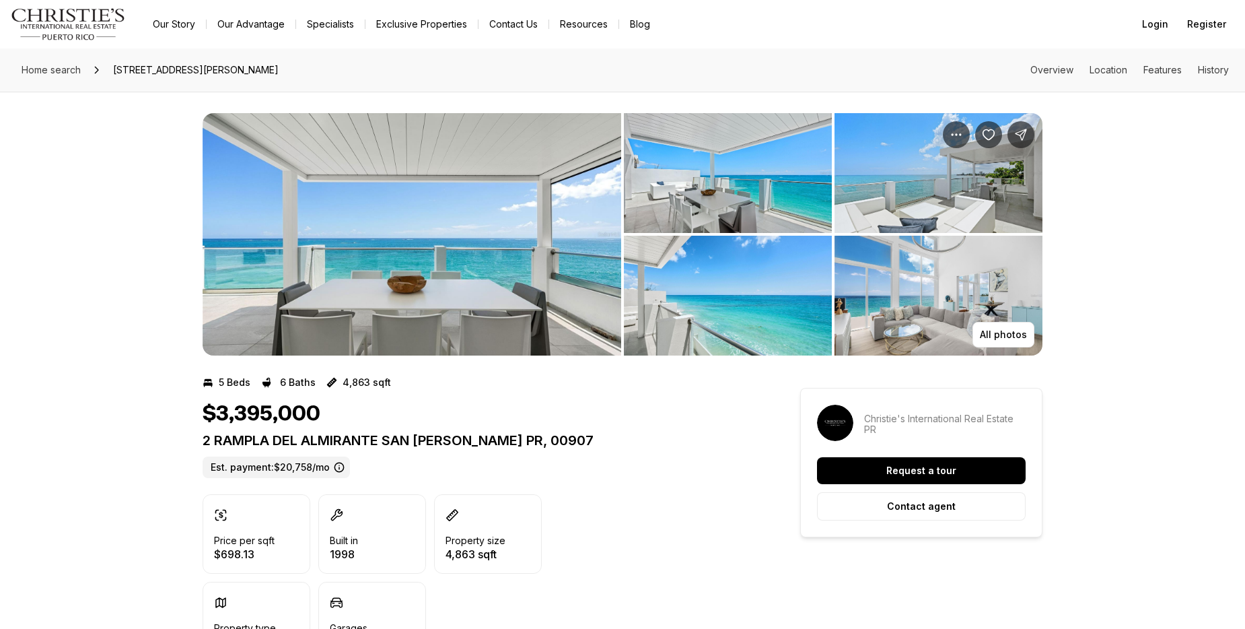 The image size is (1245, 629). Describe the element at coordinates (251, 24) in the screenshot. I see `a: Our Advantage` at that location.